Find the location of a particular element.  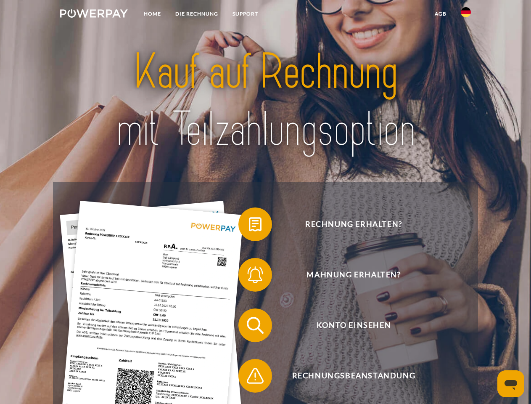

img: qb_warning.svg is located at coordinates (255, 376).